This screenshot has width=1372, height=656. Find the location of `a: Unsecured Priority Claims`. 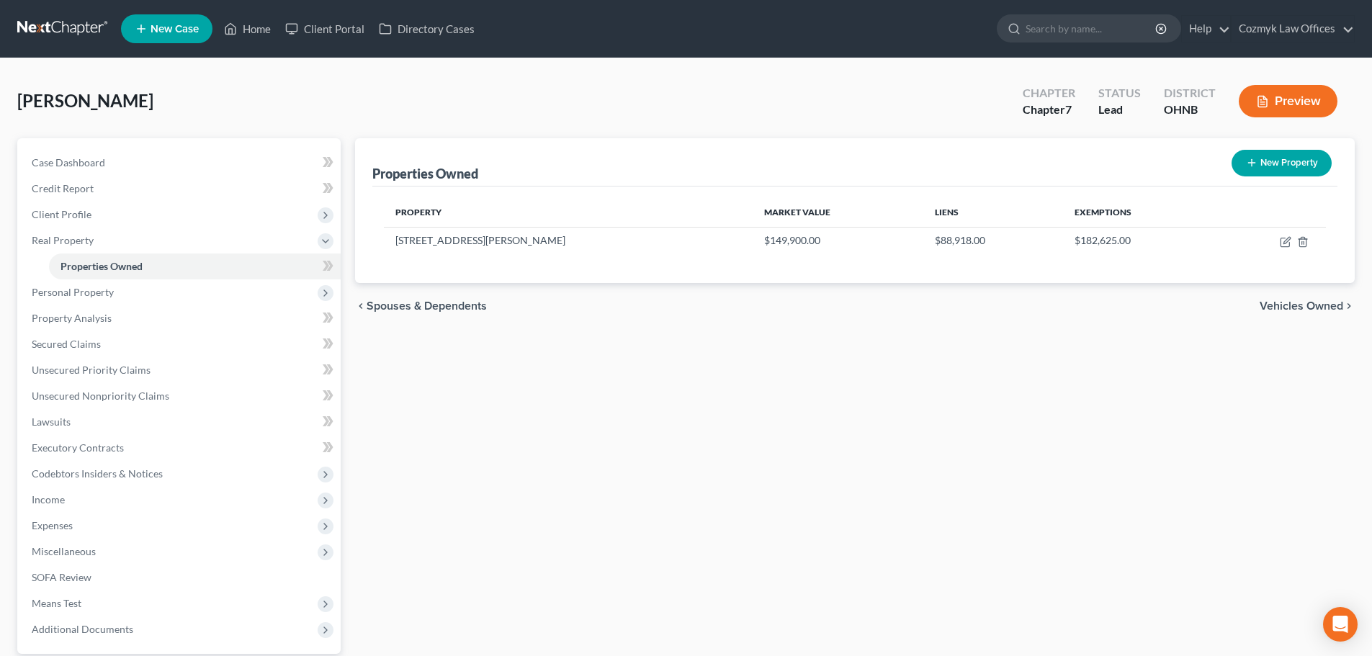

a: Unsecured Priority Claims is located at coordinates (180, 370).